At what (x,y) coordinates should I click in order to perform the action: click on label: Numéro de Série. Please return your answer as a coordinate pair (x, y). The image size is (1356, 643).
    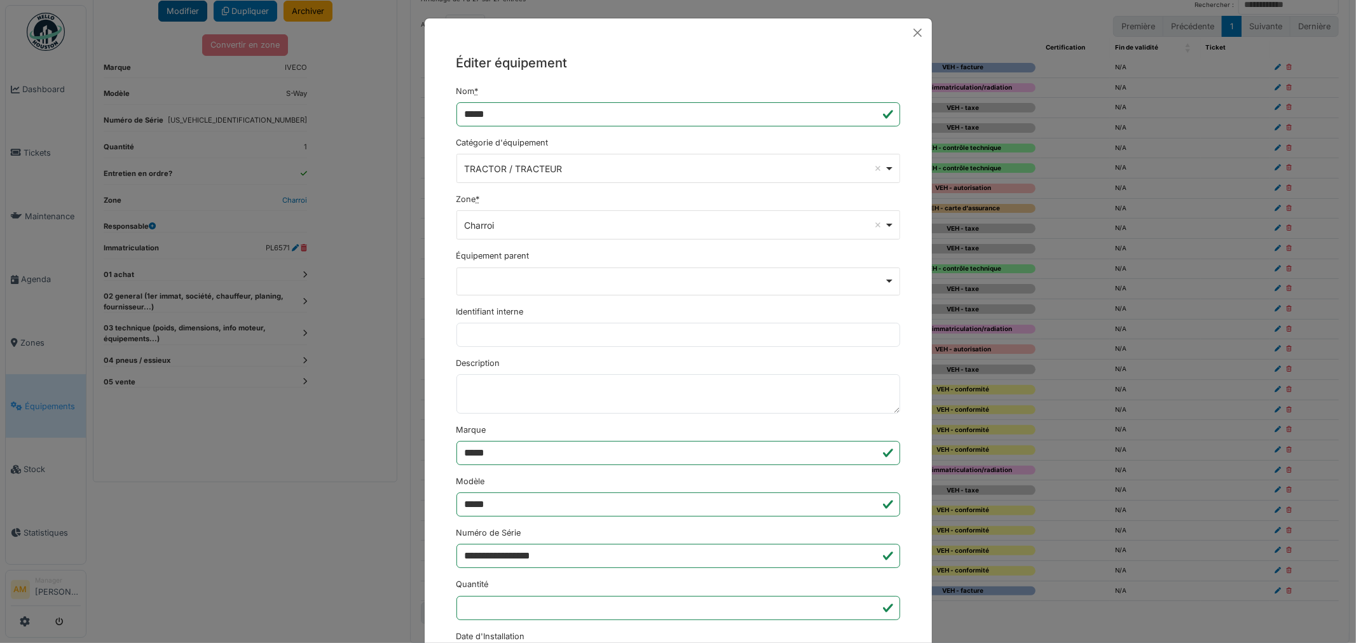
    Looking at the image, I should click on (489, 533).